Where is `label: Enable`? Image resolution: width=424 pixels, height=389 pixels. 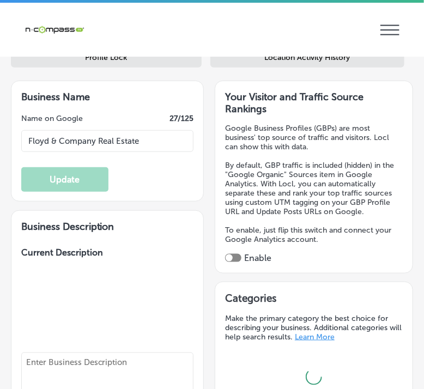 label: Enable is located at coordinates (258, 258).